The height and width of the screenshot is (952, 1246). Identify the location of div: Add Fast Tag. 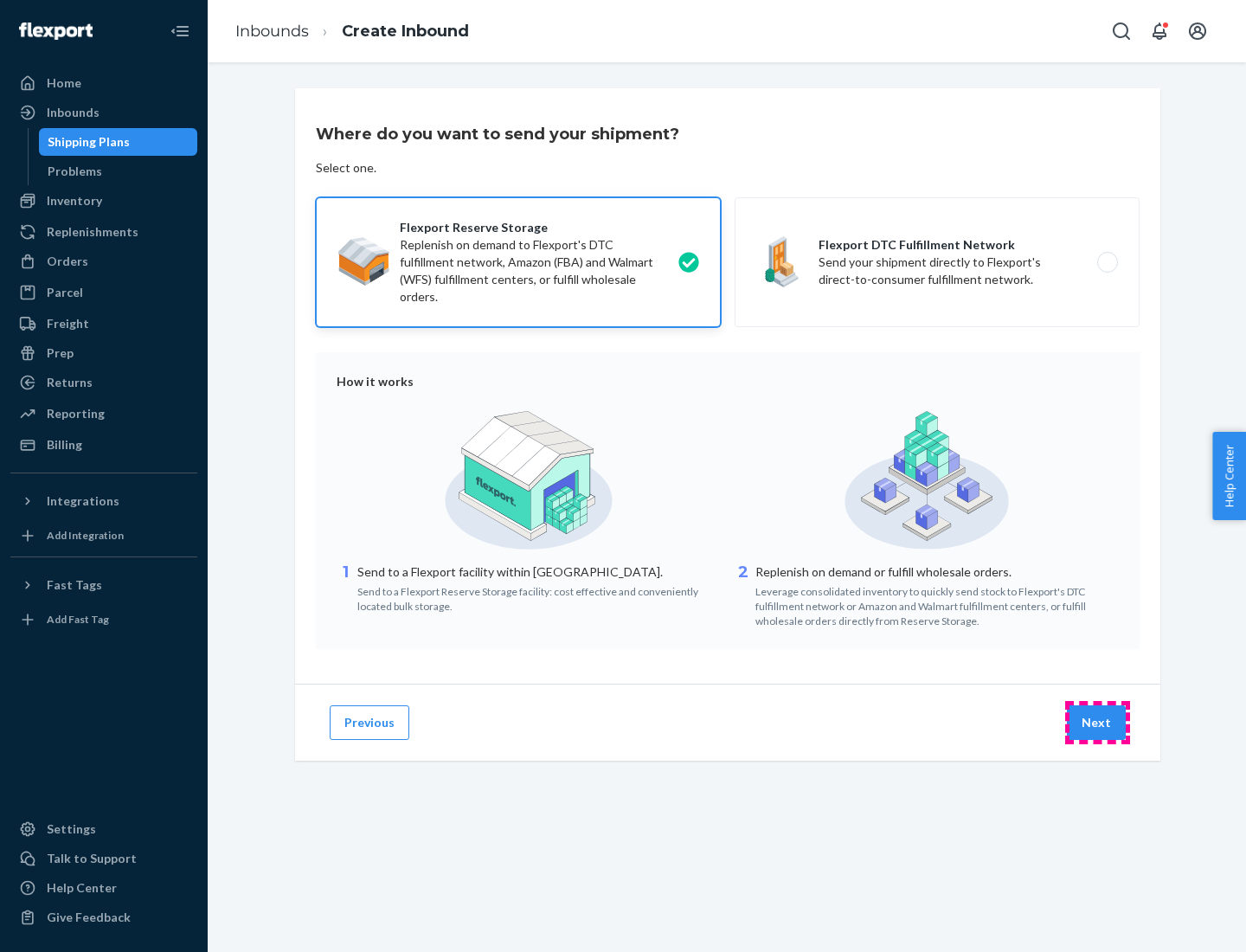
(78, 618).